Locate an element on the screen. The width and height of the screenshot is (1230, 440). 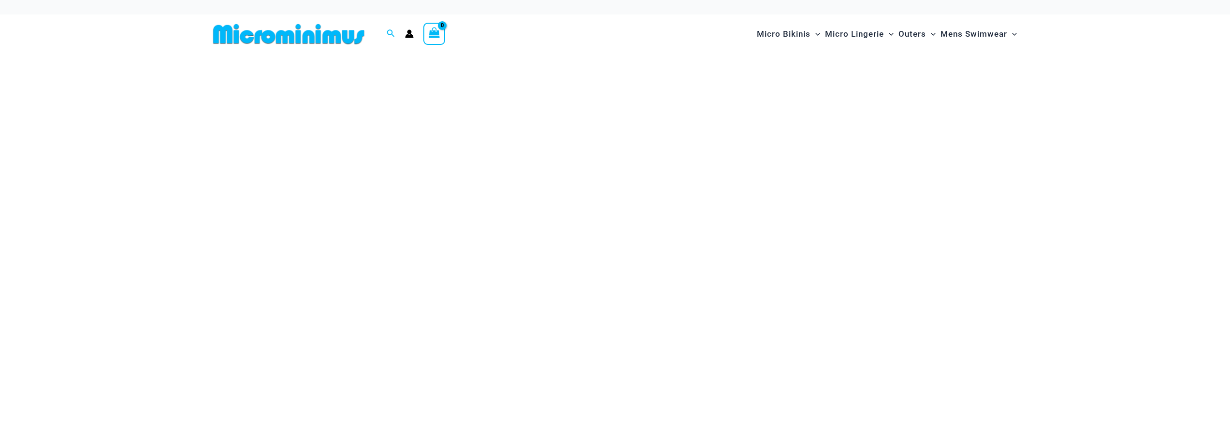
span: Outers is located at coordinates (912, 34).